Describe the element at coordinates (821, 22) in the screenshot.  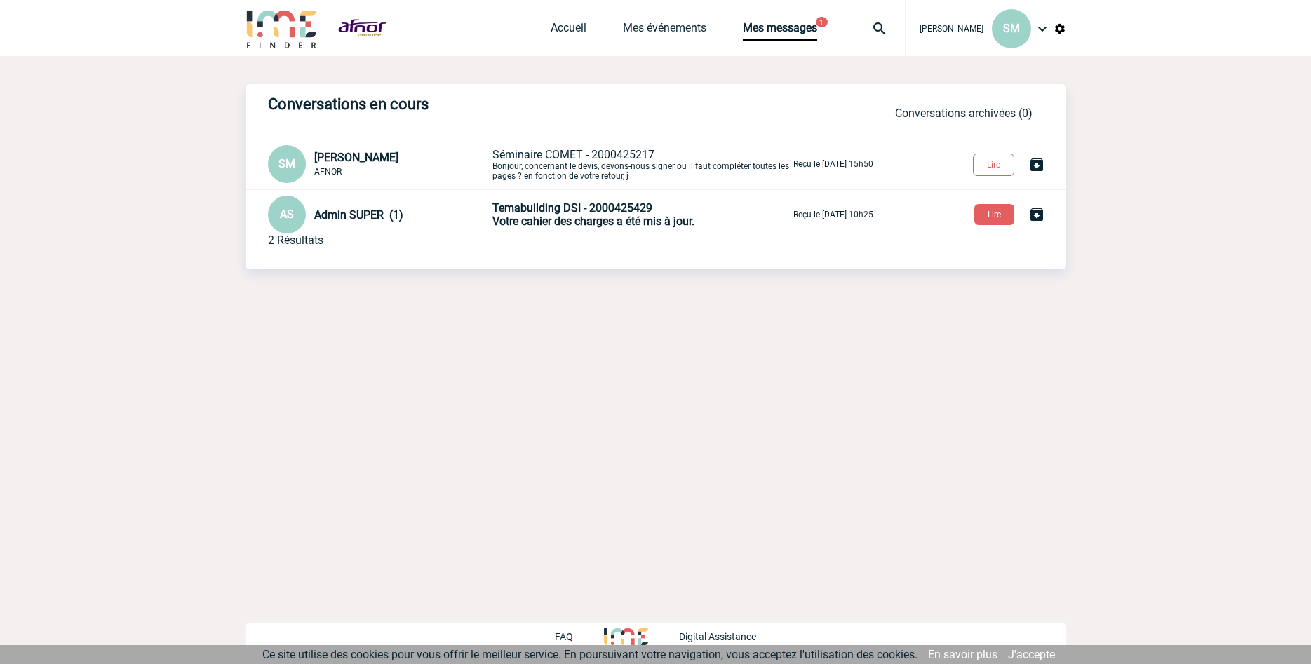
I see `button: 1` at that location.